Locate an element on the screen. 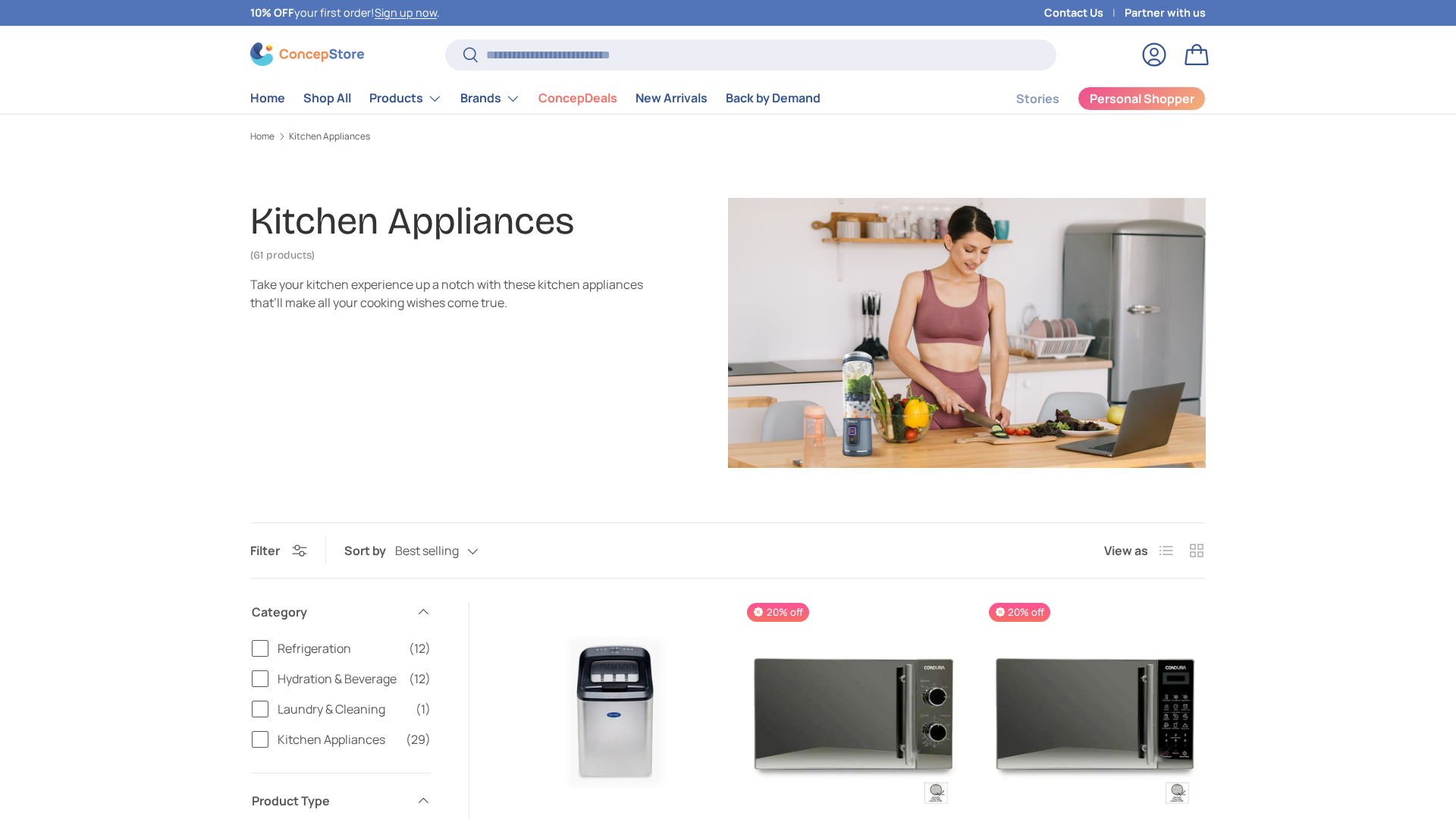 The image size is (1456, 819). nav: Breadcrumbs is located at coordinates (728, 136).